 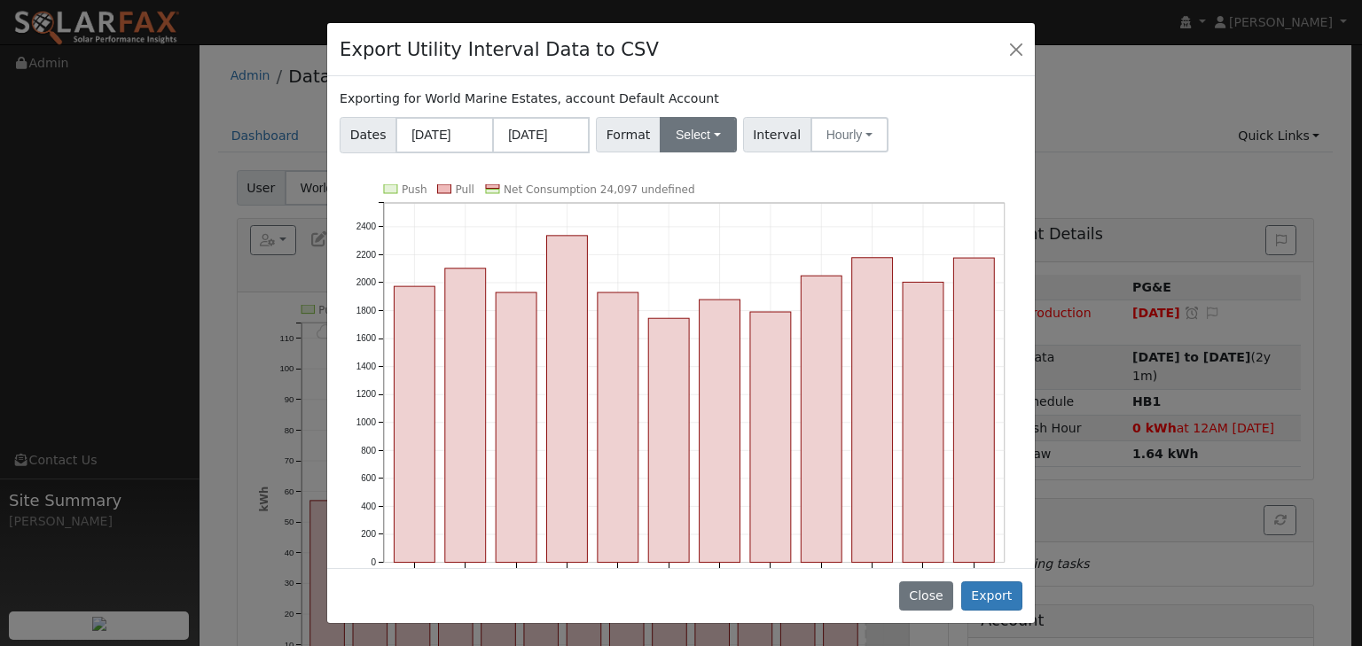 What do you see at coordinates (366, 338) in the screenshot?
I see `text: 1600` at bounding box center [366, 338].